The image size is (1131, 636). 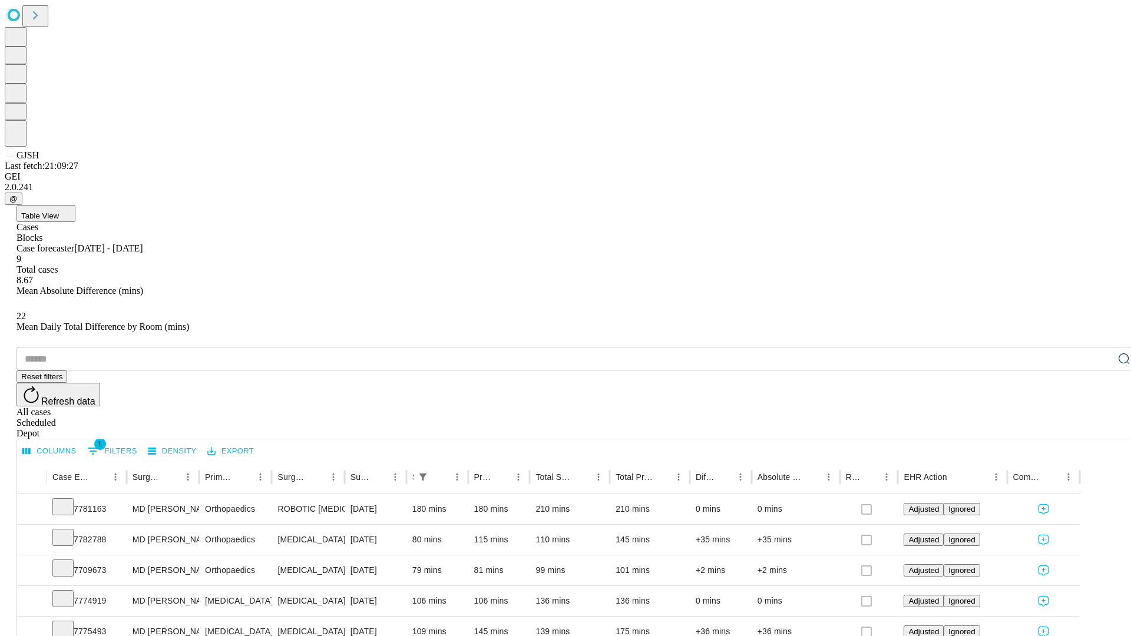 What do you see at coordinates (565, 187) in the screenshot?
I see `div: 2.0.241` at bounding box center [565, 187].